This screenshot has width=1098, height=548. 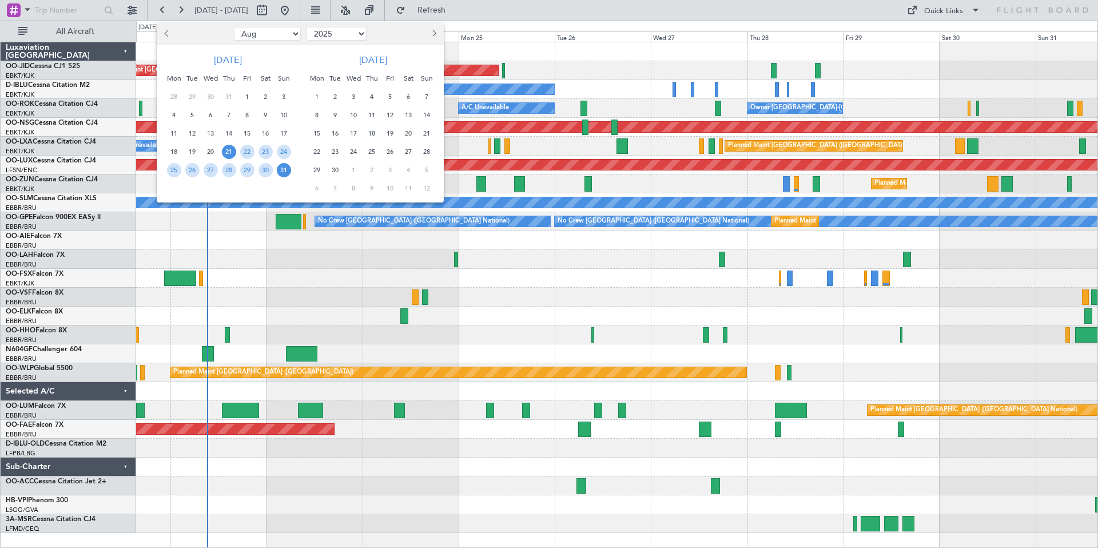 What do you see at coordinates (210, 97) in the screenshot?
I see `div: 30-7-2025` at bounding box center [210, 97].